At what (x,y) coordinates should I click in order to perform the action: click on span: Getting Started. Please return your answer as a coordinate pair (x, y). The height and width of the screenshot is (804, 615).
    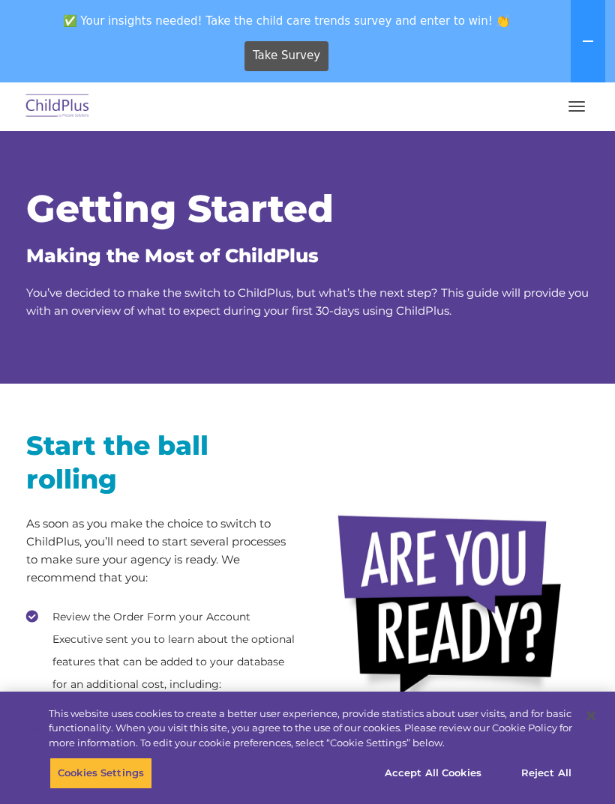
    Looking at the image, I should click on (180, 208).